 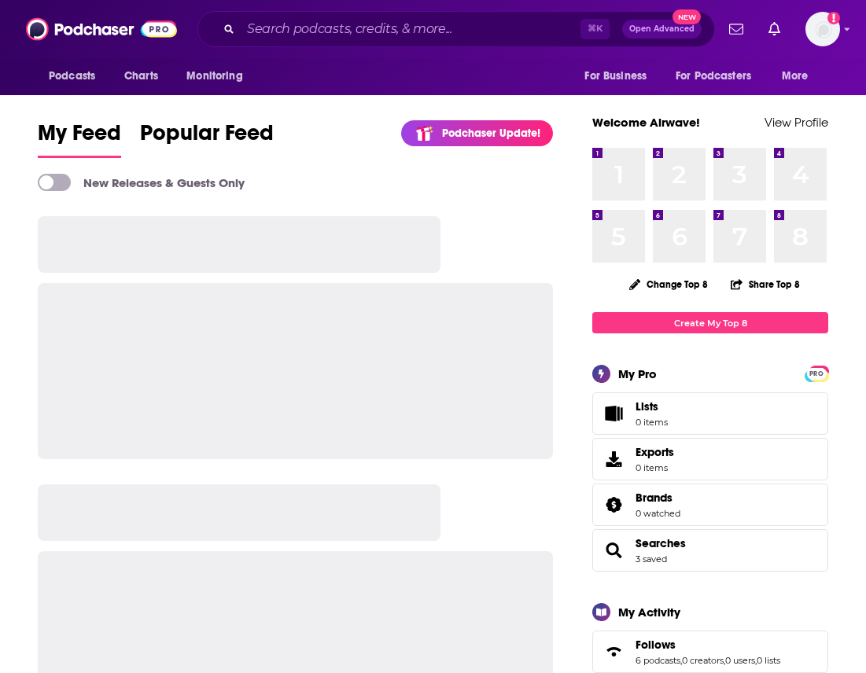 What do you see at coordinates (661, 29) in the screenshot?
I see `span: Open Advanced` at bounding box center [661, 29].